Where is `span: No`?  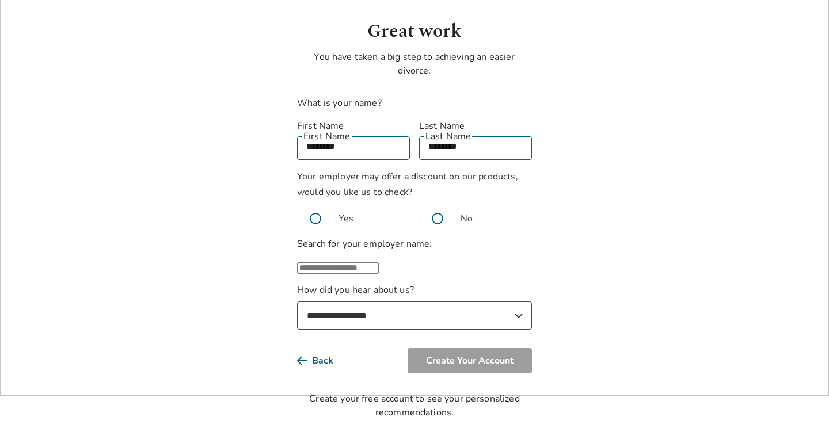
span: No is located at coordinates (466, 219).